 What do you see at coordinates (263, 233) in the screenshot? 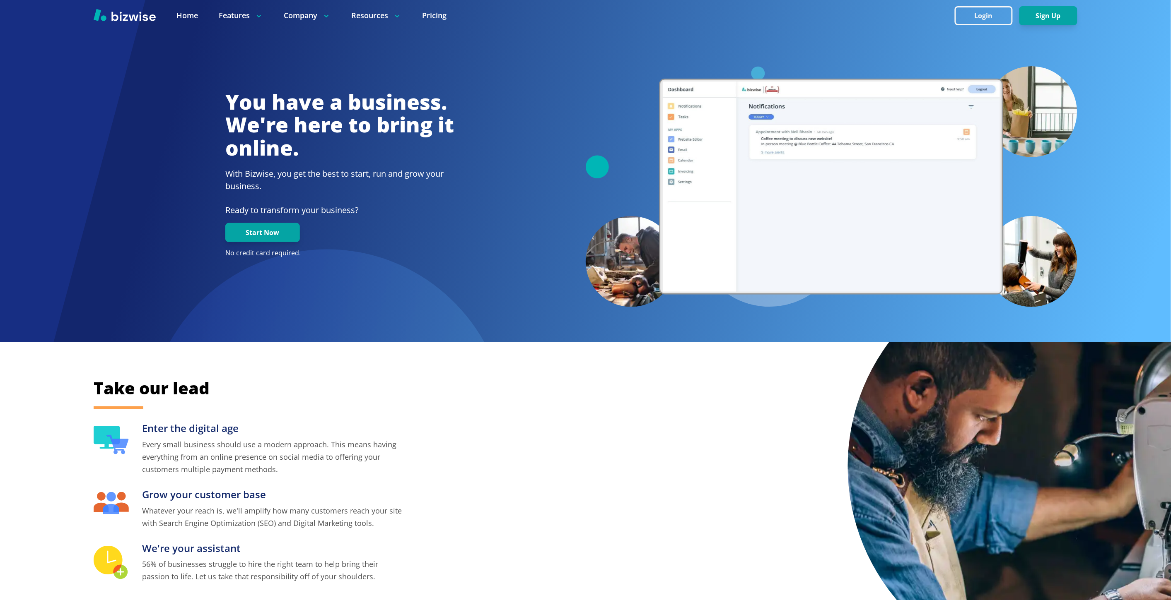
I see `a: Start Now` at bounding box center [263, 233].